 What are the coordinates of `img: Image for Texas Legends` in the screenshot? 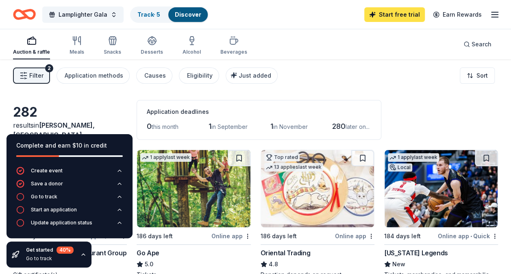 It's located at (441, 189).